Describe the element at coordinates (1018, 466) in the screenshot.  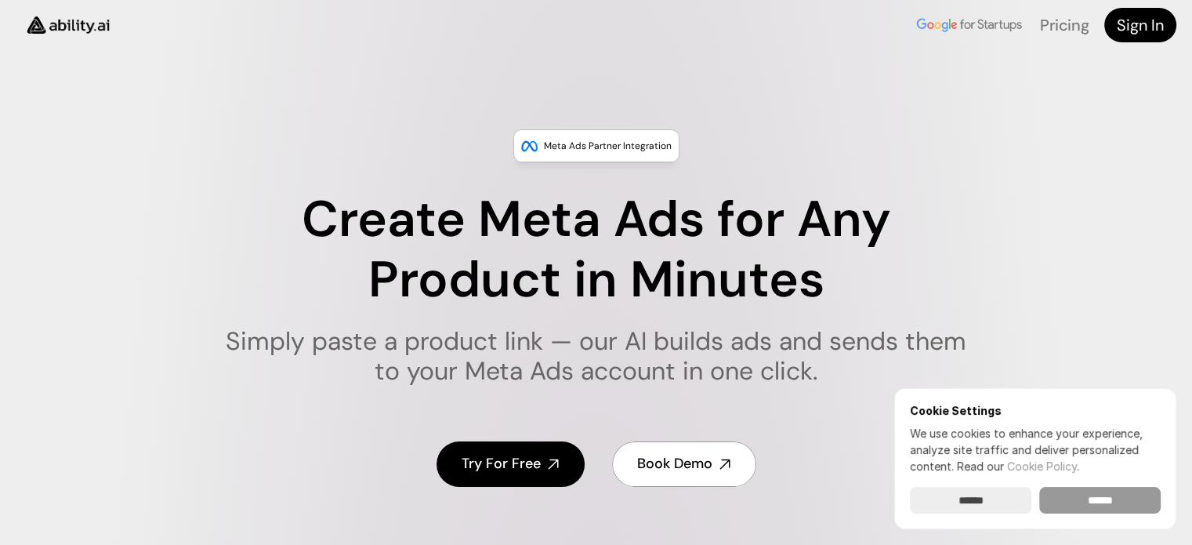
I see `span: Read our .` at that location.